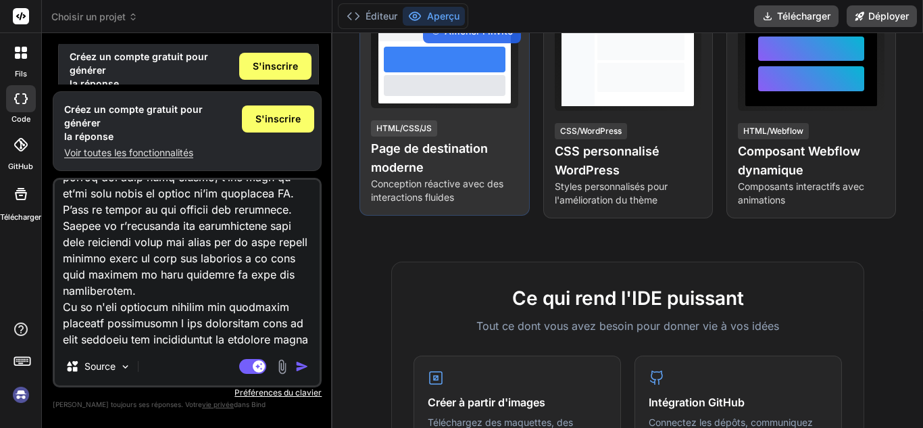 The width and height of the screenshot is (923, 428). I want to click on font: Aperçu, so click(443, 16).